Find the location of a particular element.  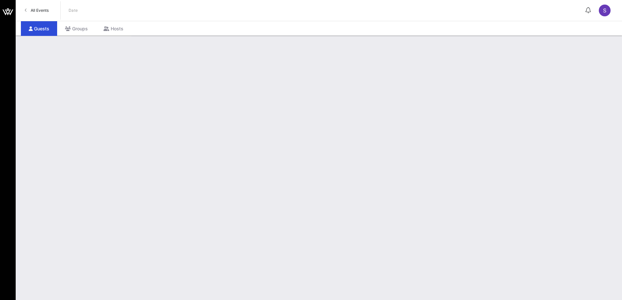

div: S is located at coordinates (605, 10).